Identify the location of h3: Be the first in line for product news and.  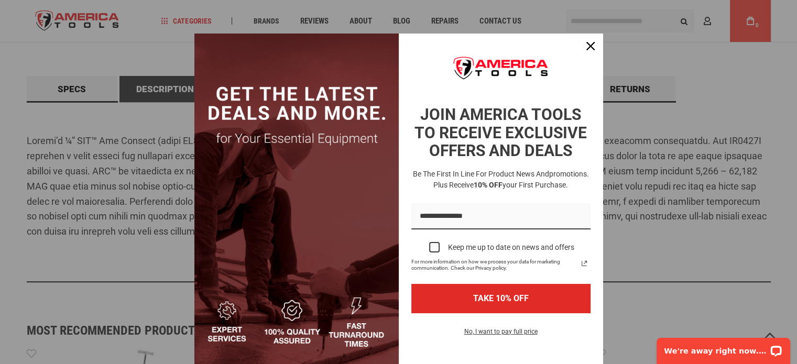
(501, 180).